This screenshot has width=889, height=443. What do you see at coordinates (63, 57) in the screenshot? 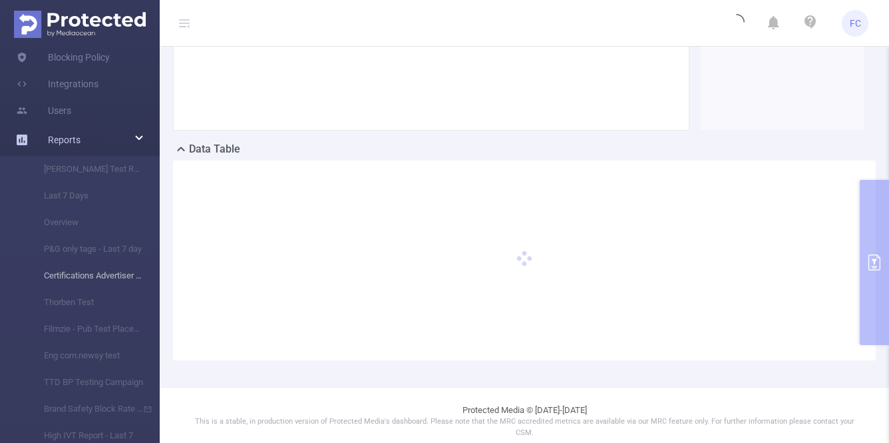
I see `a: Blocking Policy` at bounding box center [63, 57].